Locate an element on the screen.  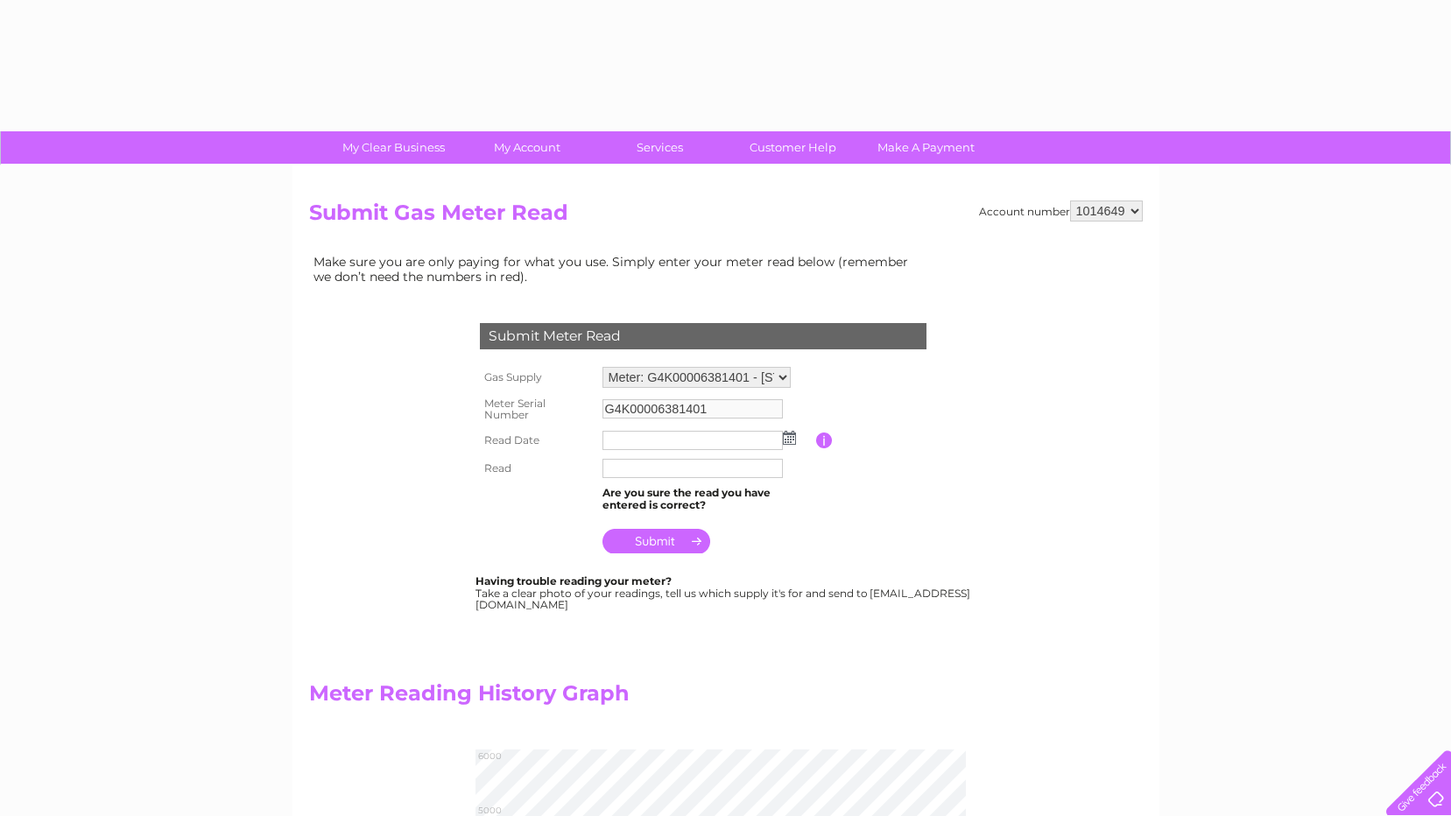
td: Are you sure the read you have entered is correct? is located at coordinates (707, 499).